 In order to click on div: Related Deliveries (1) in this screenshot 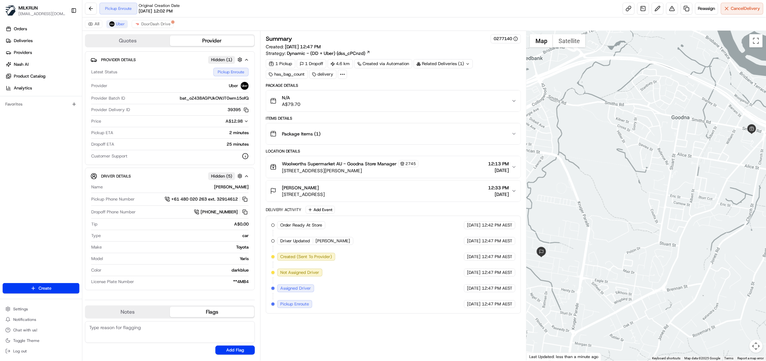, I will do `click(443, 64)`.